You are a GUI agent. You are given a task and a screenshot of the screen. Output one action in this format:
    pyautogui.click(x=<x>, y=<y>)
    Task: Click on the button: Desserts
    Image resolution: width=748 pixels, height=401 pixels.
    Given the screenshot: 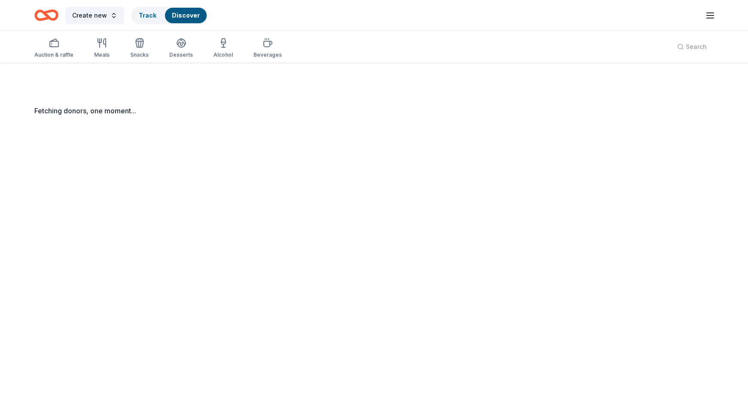 What is the action you would take?
    pyautogui.click(x=181, y=49)
    